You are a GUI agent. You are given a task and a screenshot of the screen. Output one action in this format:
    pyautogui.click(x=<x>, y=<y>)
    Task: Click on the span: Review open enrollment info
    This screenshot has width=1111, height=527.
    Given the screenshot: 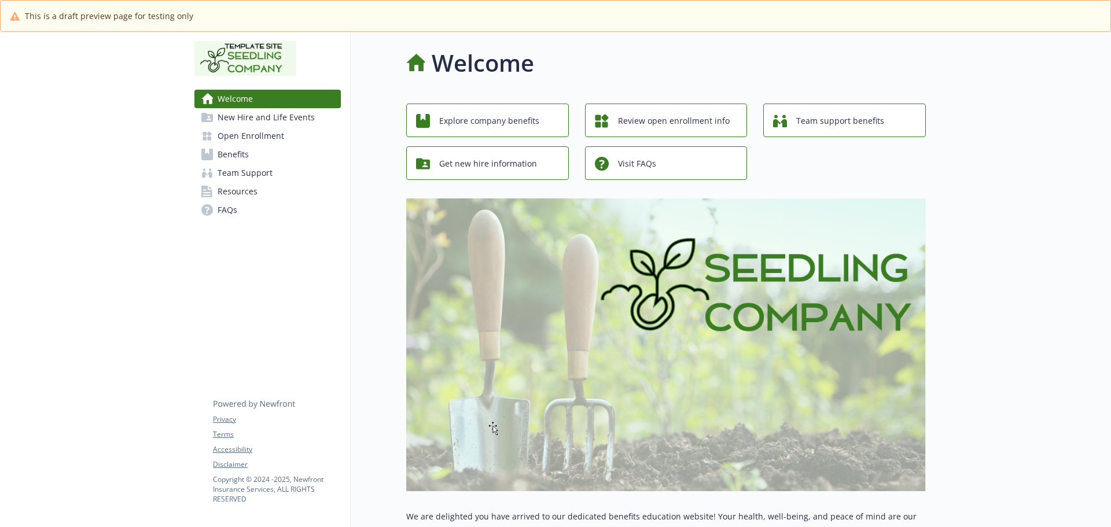 What is the action you would take?
    pyautogui.click(x=674, y=121)
    